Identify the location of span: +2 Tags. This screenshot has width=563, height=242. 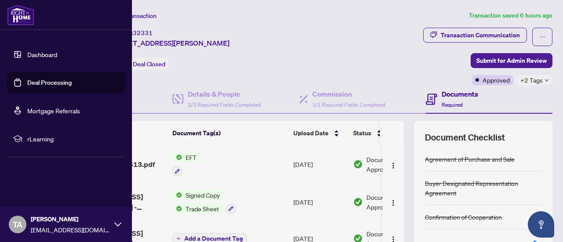
(531, 80).